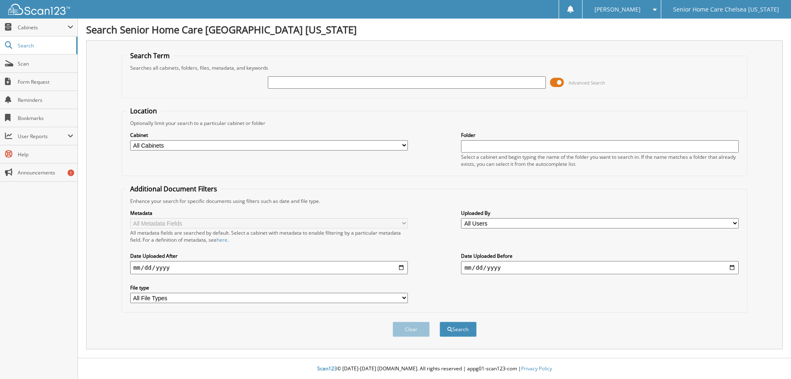 This screenshot has width=791, height=379. I want to click on span: Form Request, so click(45, 82).